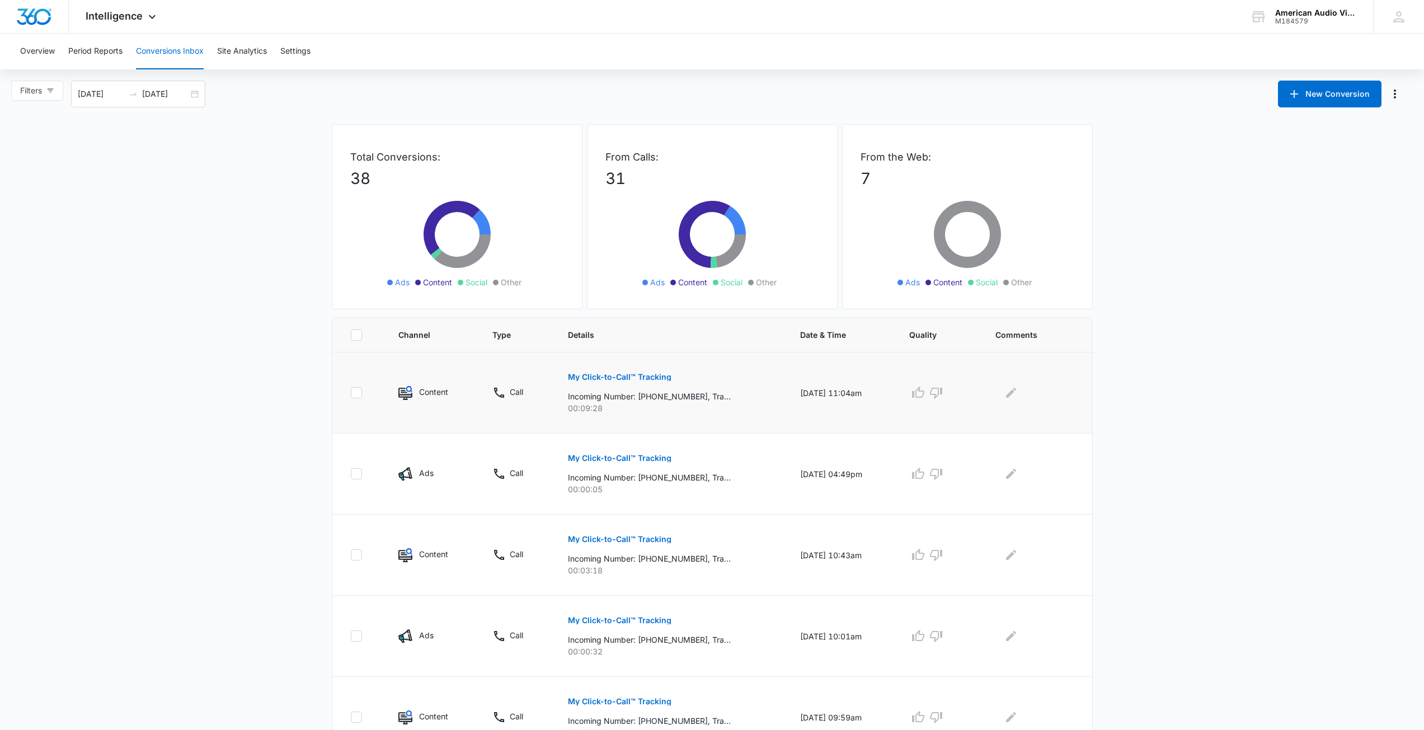 This screenshot has height=730, width=1424. I want to click on span: to, so click(133, 94).